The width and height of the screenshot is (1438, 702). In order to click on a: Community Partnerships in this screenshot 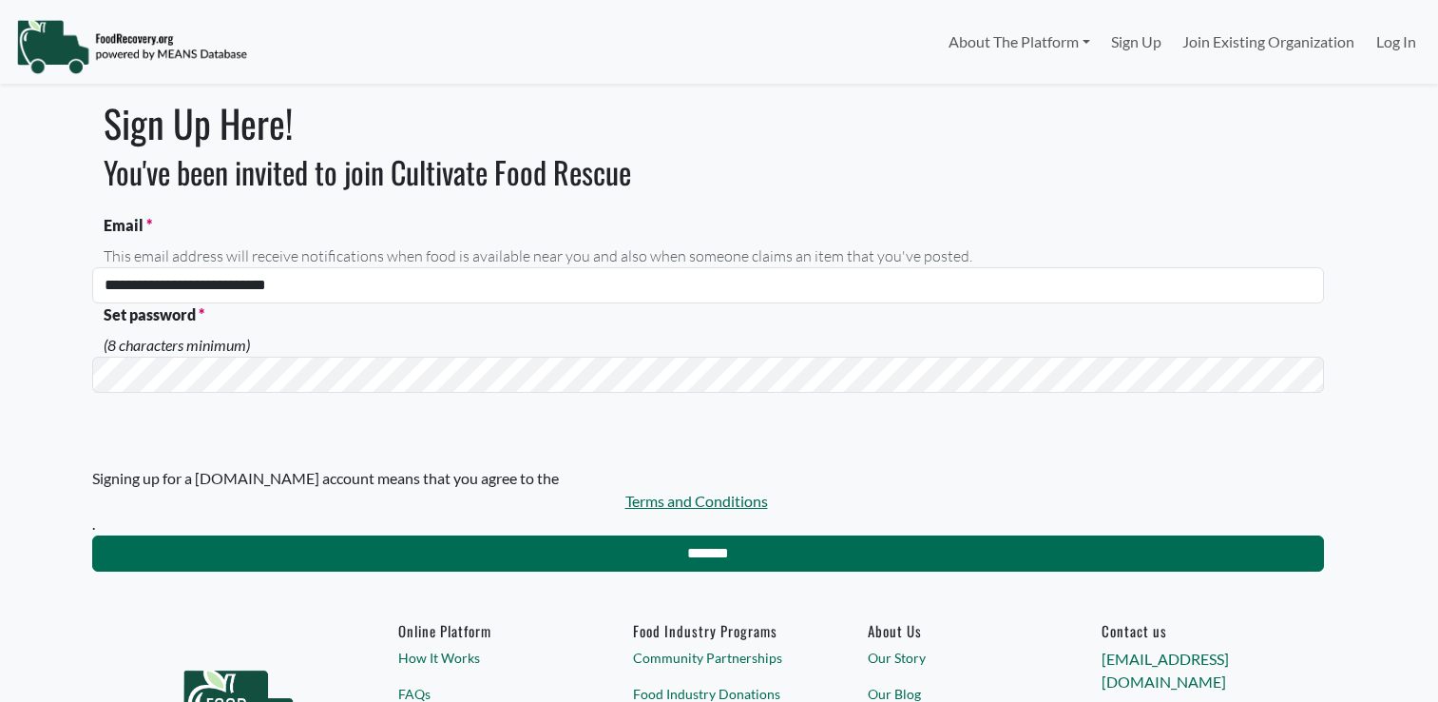, I will do `click(720, 657)`.